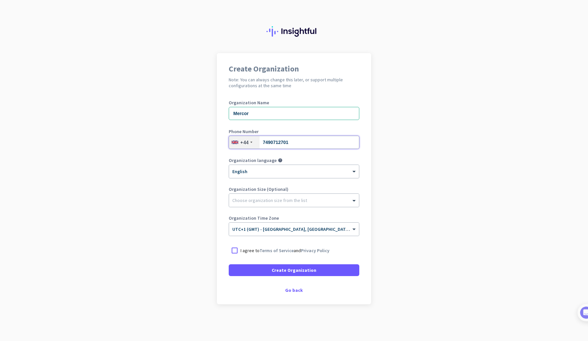 The image size is (588, 341). What do you see at coordinates (244, 143) in the screenshot?
I see `div: +44` at bounding box center [244, 143].